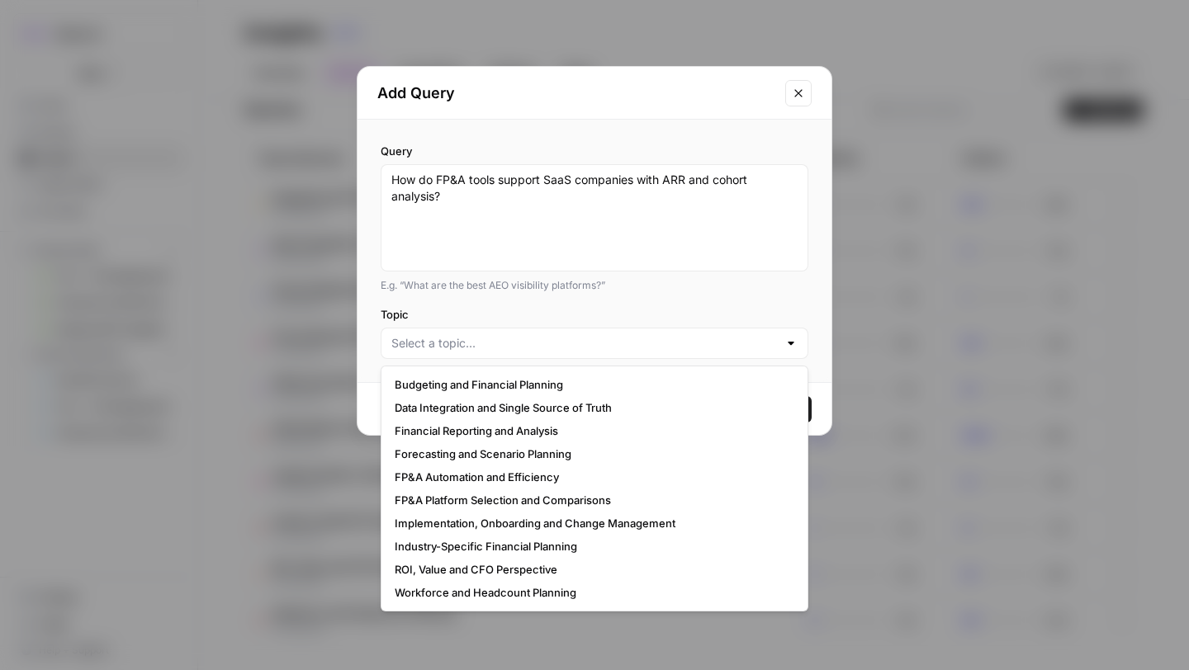  What do you see at coordinates (591, 523) in the screenshot?
I see `span: Implementation, Onboarding and Change Management` at bounding box center [591, 523].